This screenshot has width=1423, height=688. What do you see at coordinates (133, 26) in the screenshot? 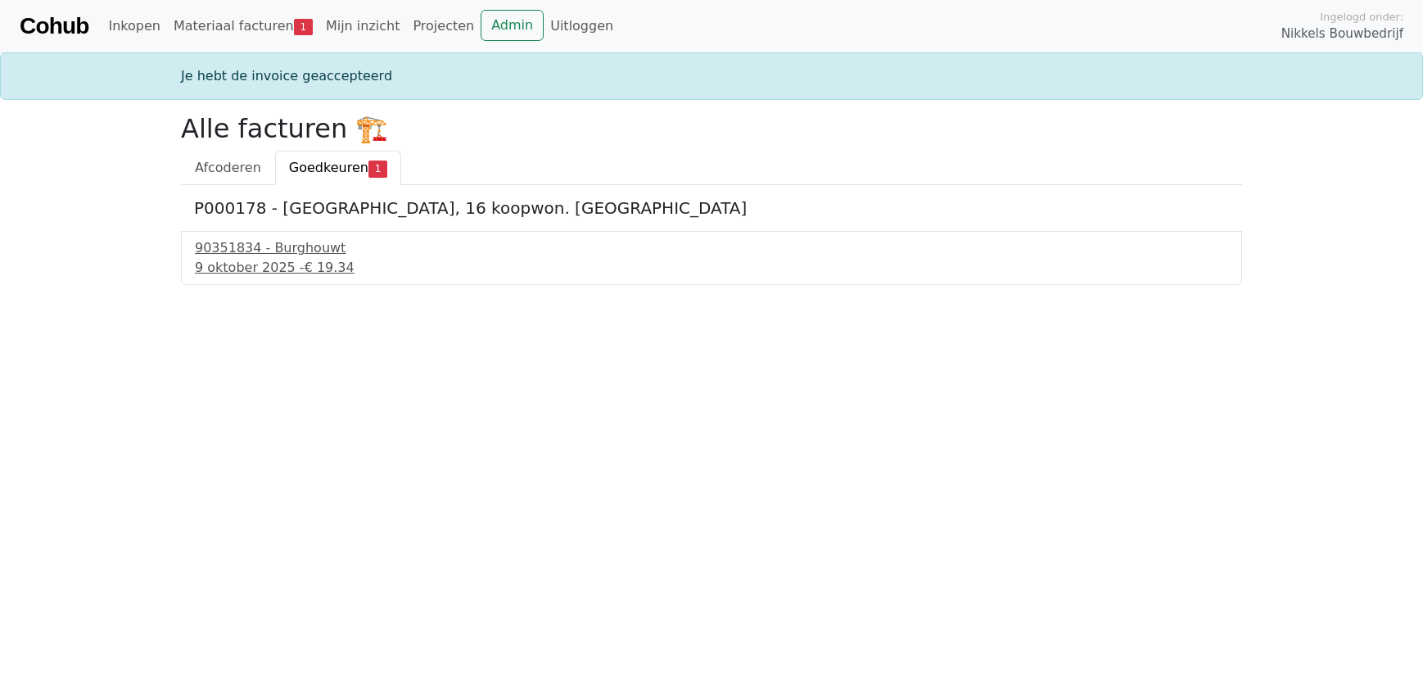
I see `a: Inkopen` at bounding box center [133, 26].